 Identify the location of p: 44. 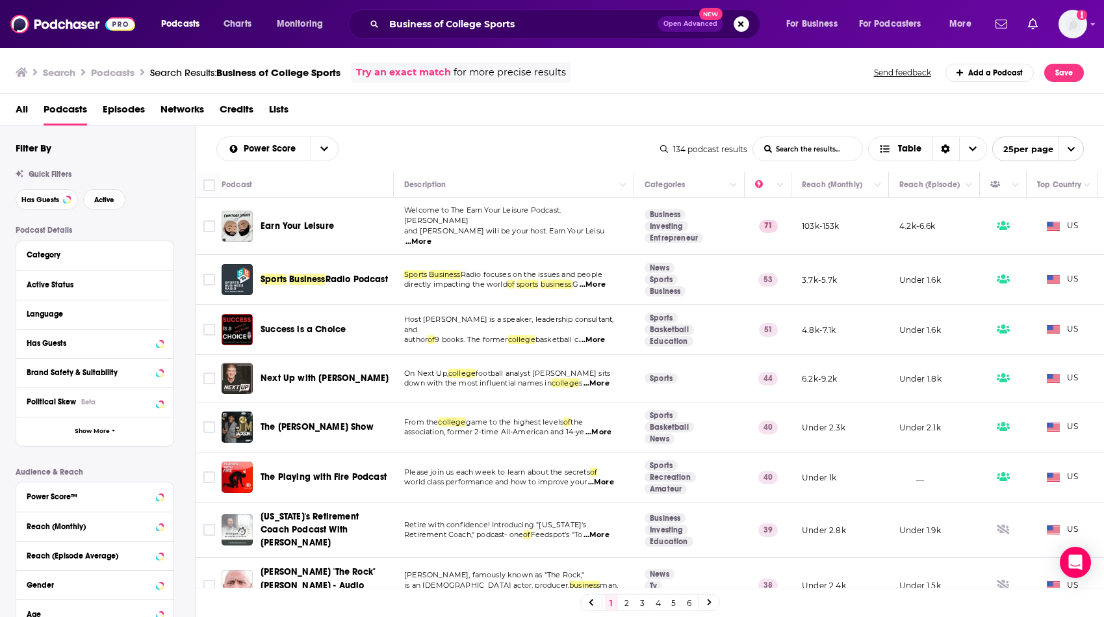
(768, 378).